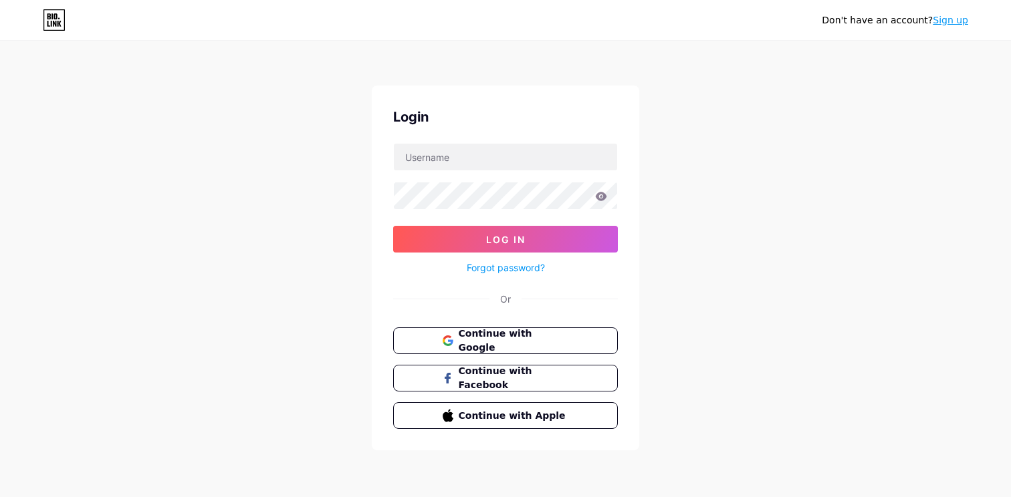  What do you see at coordinates (894, 20) in the screenshot?
I see `div: Don't have an account?` at bounding box center [894, 20].